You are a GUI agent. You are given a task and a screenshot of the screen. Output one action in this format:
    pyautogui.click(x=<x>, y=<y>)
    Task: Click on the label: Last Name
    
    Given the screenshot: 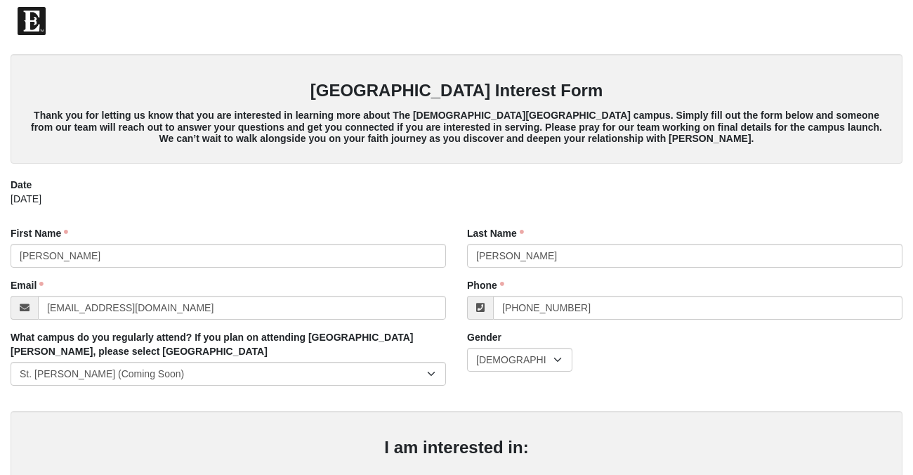 What is the action you would take?
    pyautogui.click(x=495, y=233)
    